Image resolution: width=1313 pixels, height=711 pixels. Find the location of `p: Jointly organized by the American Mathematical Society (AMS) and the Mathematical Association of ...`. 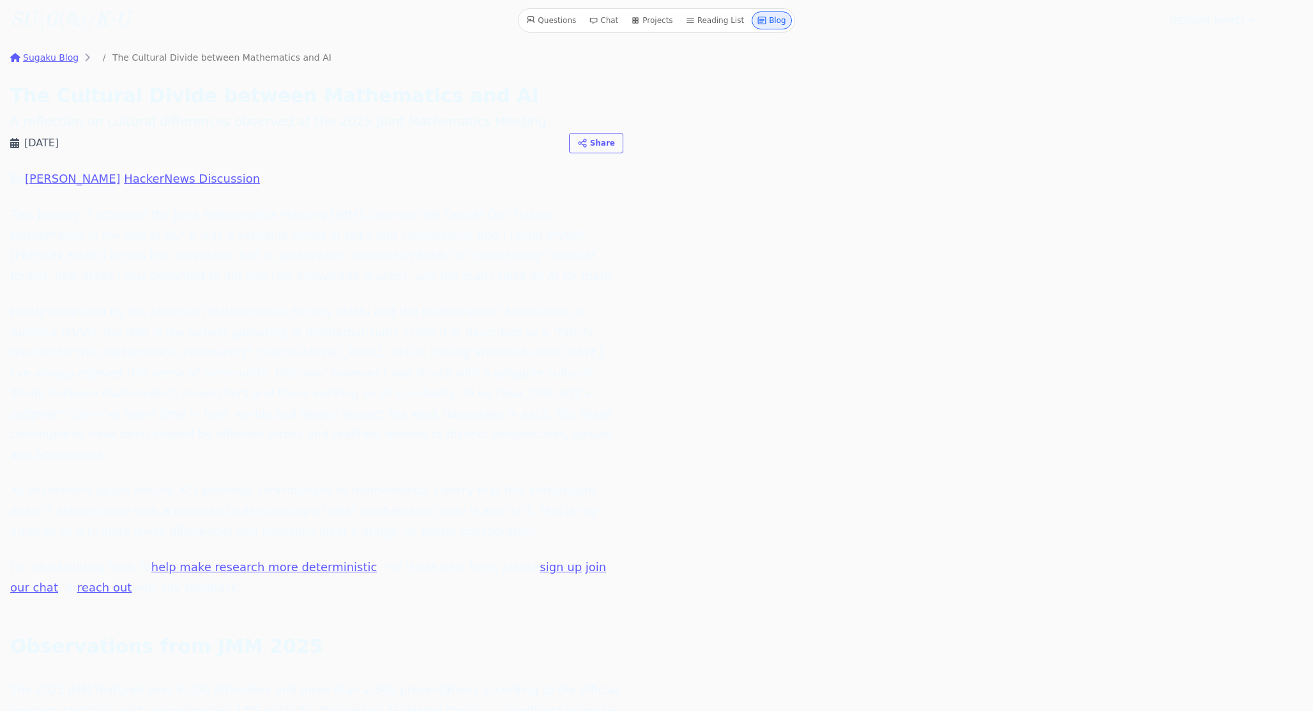

p: Jointly organized by the American Mathematical Society (AMS) and the Mathematical Association of ... is located at coordinates (317, 383).